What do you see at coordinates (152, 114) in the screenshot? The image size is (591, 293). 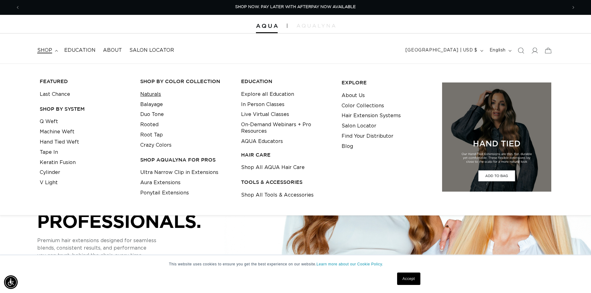 I see `a: Duo Tone` at bounding box center [152, 114].